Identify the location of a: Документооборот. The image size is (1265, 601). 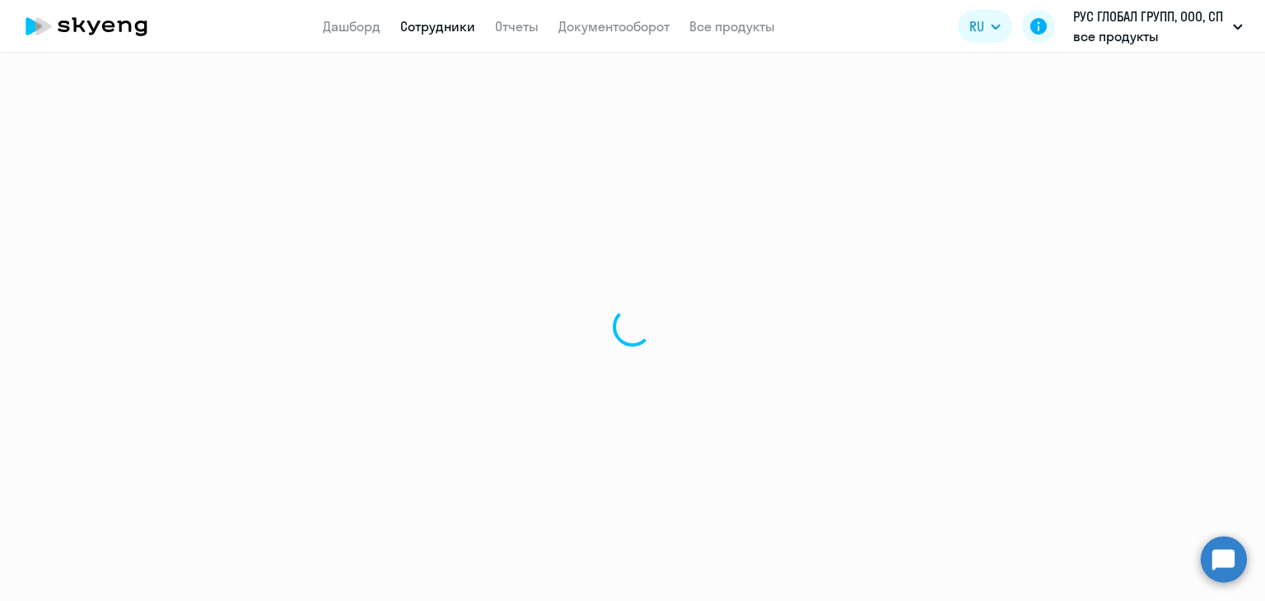
(614, 26).